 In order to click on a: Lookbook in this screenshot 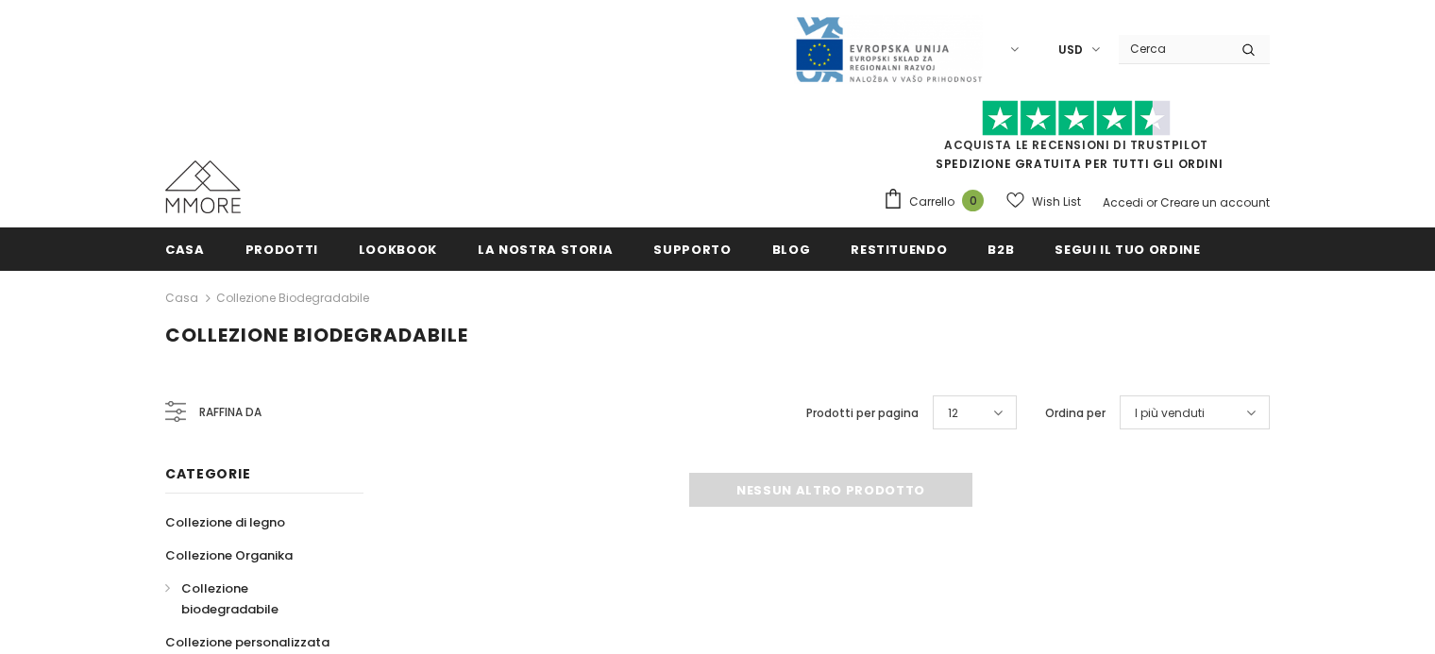, I will do `click(397, 248)`.